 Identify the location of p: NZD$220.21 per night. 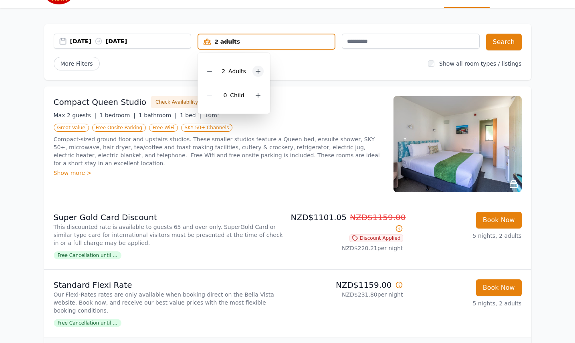
(347, 248).